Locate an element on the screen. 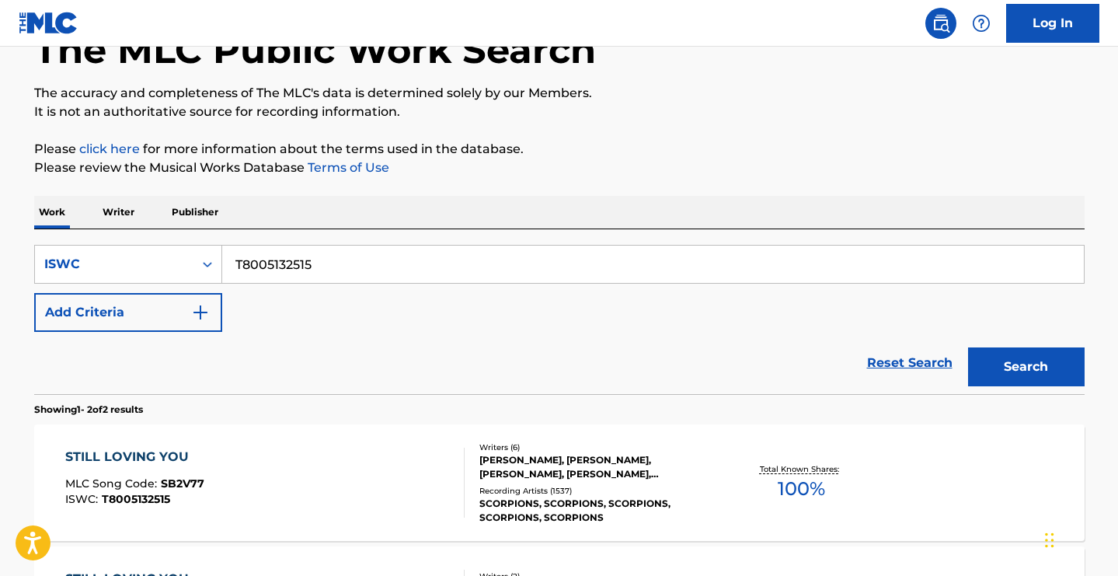  p: Total Known Shares: is located at coordinates (801, 469).